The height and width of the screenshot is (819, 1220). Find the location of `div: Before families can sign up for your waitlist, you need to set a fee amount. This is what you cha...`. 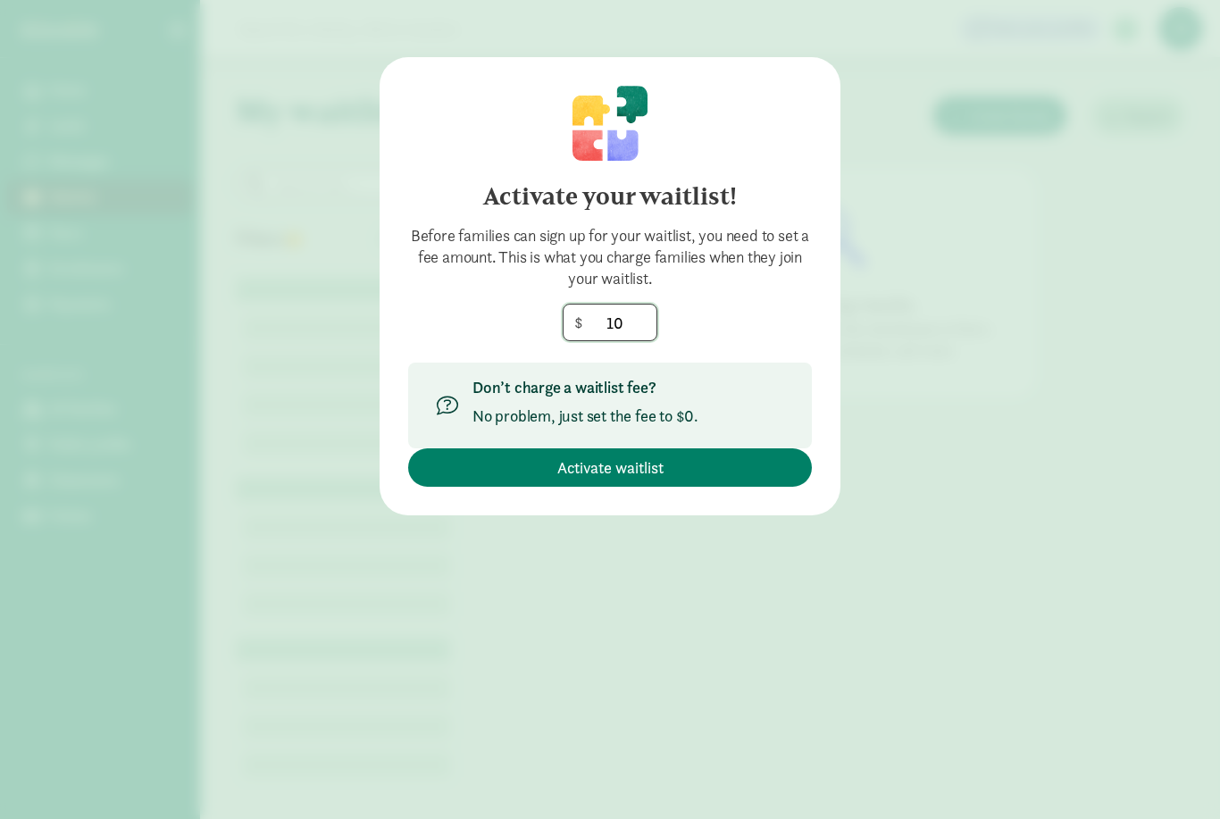

div: Before families can sign up for your waitlist, you need to set a fee amount. This is what you cha... is located at coordinates (610, 257).